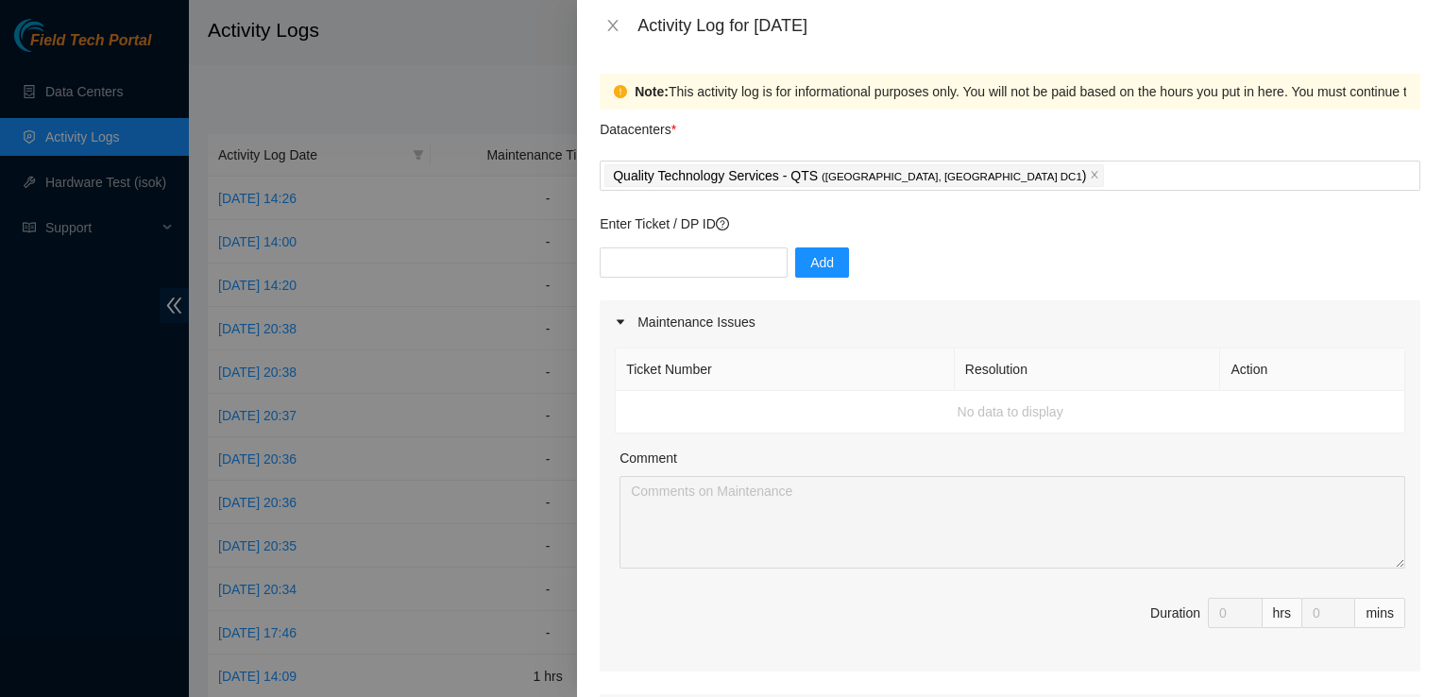 The height and width of the screenshot is (697, 1443). What do you see at coordinates (648, 458) in the screenshot?
I see `label: Comment` at bounding box center [648, 458].